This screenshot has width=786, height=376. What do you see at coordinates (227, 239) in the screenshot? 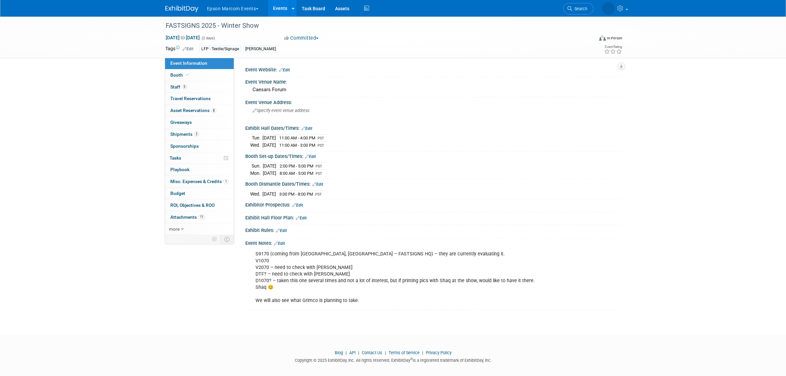
I see `td: Toggle Event Tabs` at bounding box center [227, 239].